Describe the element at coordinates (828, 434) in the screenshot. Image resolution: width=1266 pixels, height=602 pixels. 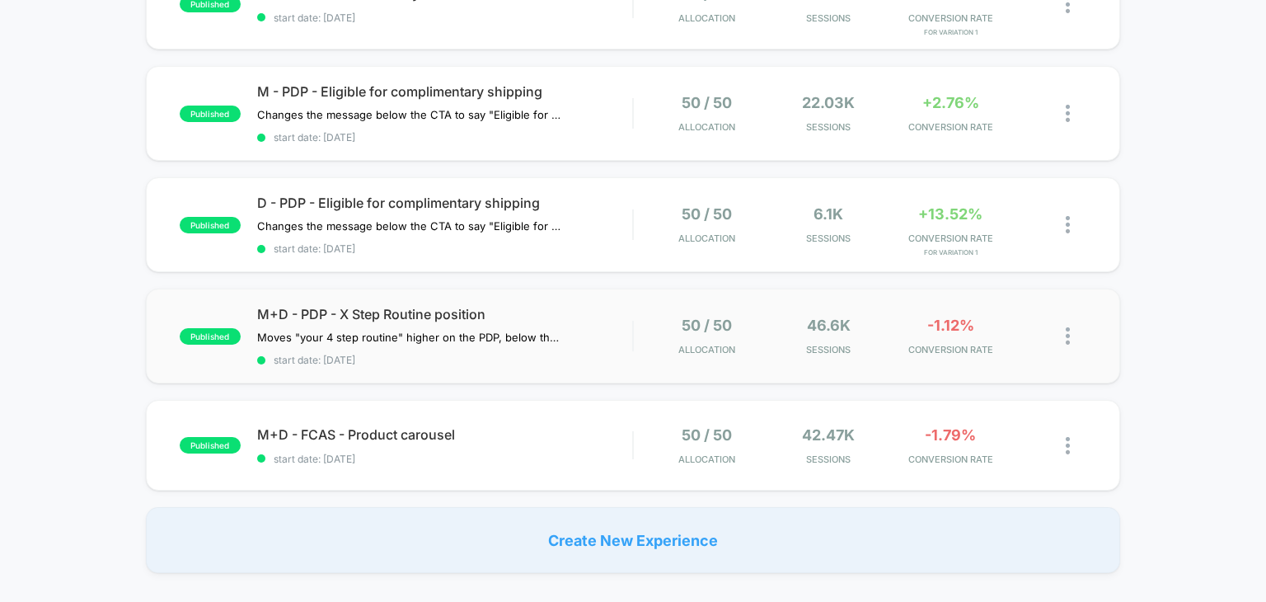
I see `span: 42.47k` at that location.